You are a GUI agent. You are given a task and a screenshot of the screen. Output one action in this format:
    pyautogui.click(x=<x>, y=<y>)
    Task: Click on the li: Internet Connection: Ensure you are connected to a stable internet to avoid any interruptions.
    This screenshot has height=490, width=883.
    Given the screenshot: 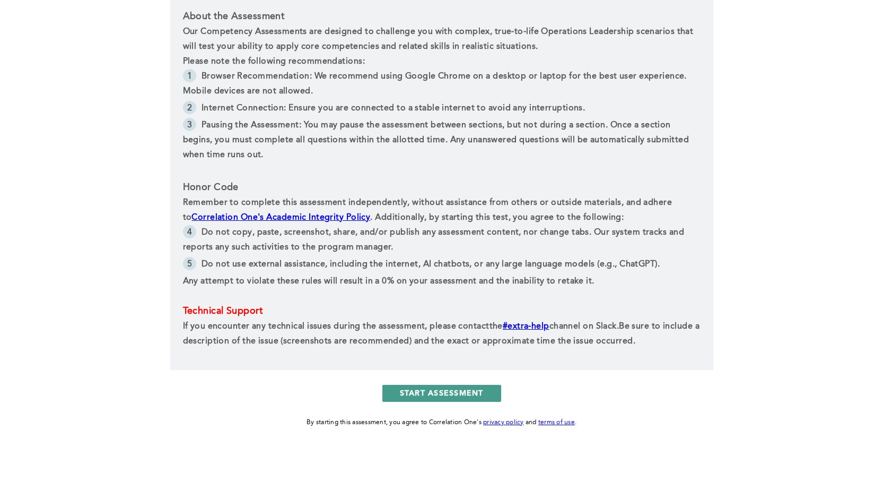 What is the action you would take?
    pyautogui.click(x=442, y=109)
    